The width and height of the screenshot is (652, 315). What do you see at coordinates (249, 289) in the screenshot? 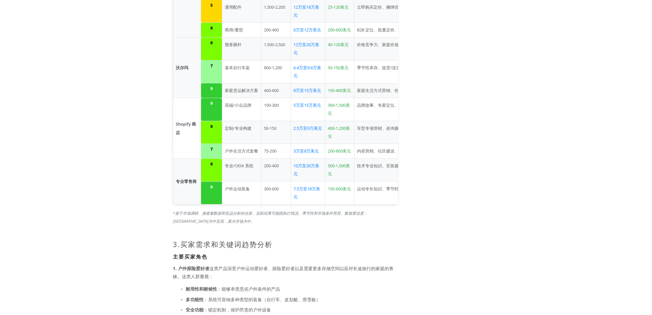
I see `font: ：能够承受恶劣户外条件的产品` at bounding box center [249, 289].